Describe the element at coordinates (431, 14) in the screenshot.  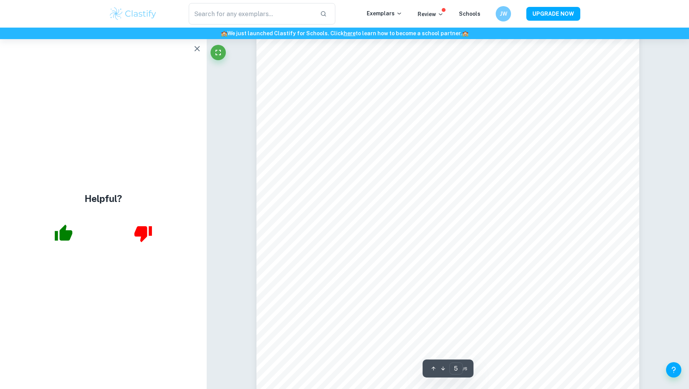
I see `p: Review` at that location.